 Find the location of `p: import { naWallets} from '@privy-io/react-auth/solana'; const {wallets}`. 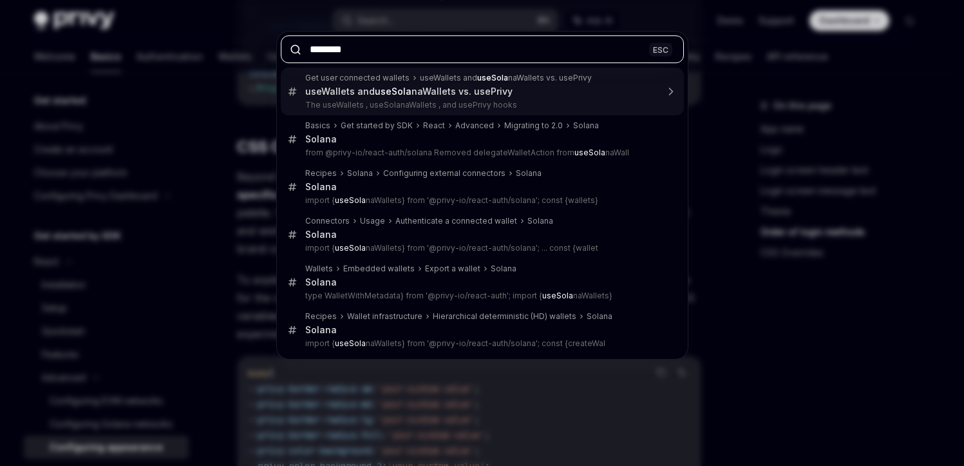

p: import { naWallets} from '@privy-io/react-auth/solana'; const {wallets} is located at coordinates (481, 200).